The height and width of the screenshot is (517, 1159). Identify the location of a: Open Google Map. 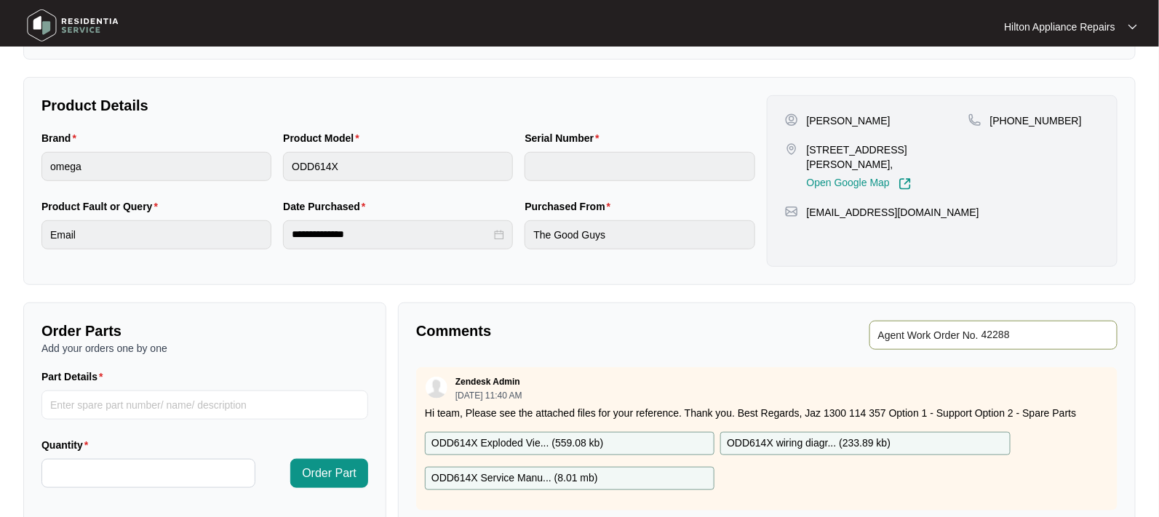
(859, 184).